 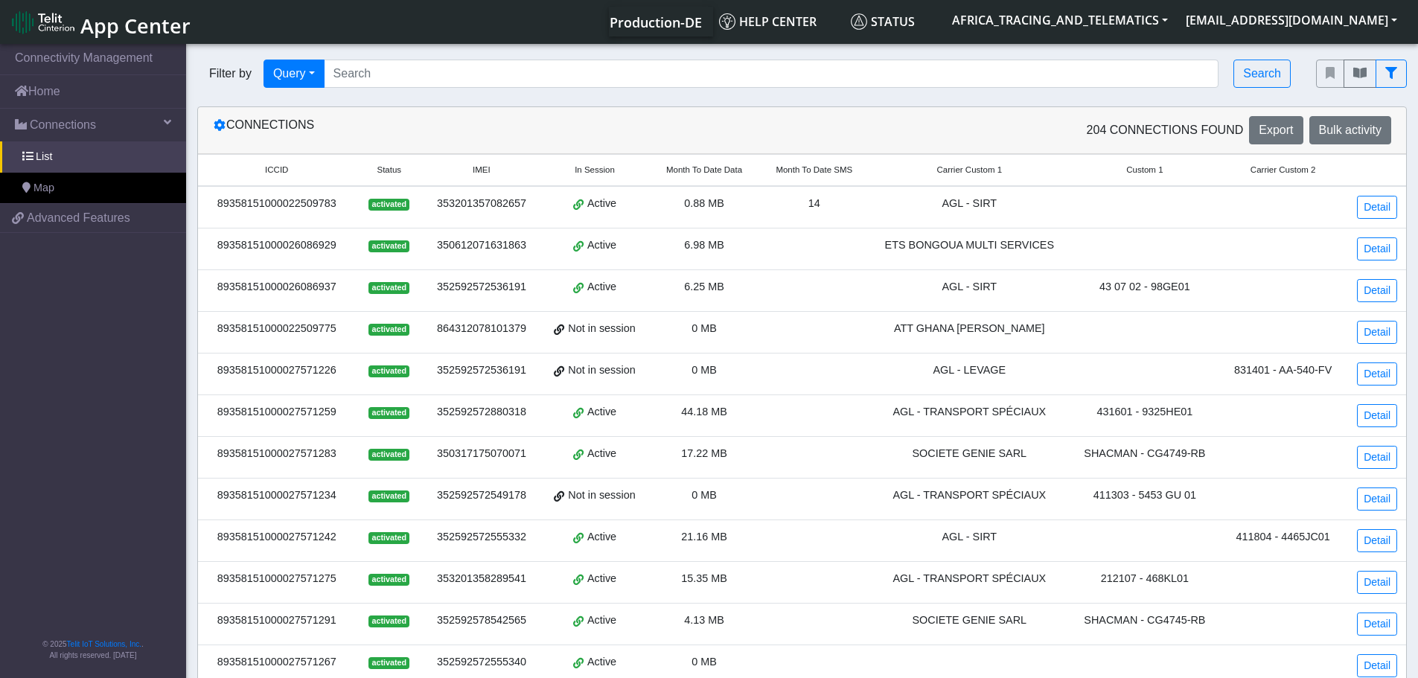 What do you see at coordinates (482, 579) in the screenshot?
I see `div: 353201358289541` at bounding box center [482, 579].